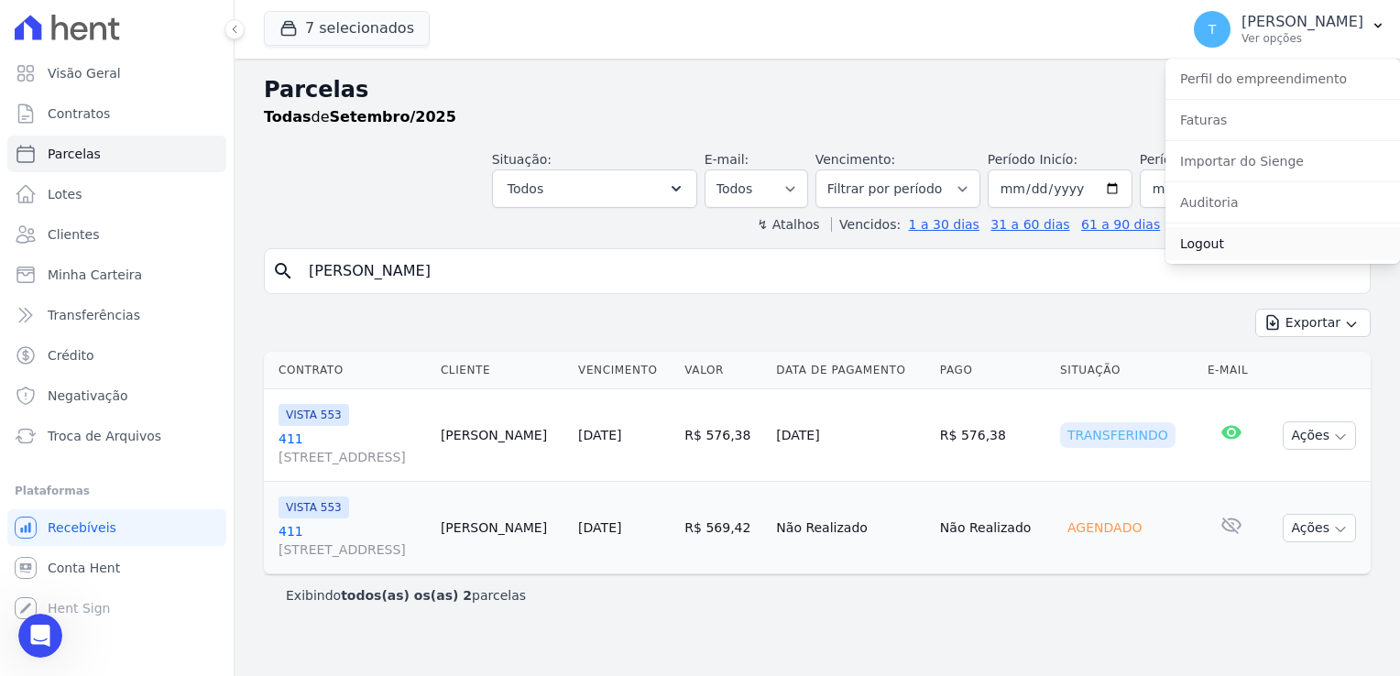  I want to click on label: E-mail:, so click(726, 159).